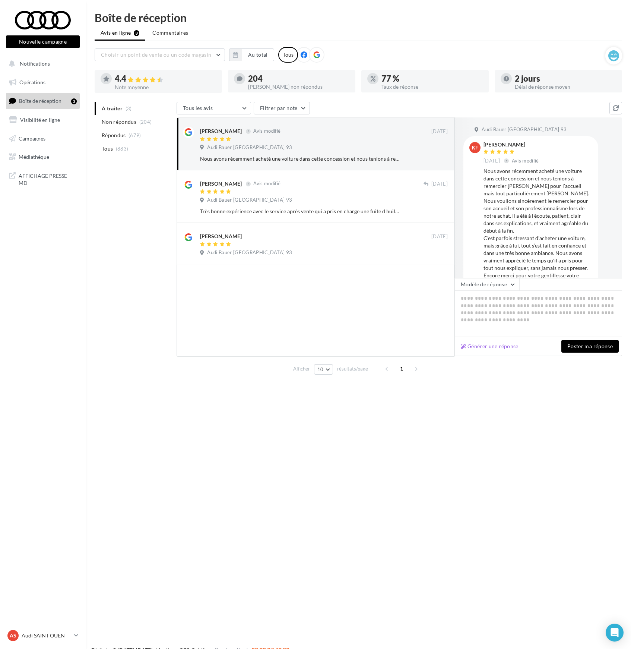 The height and width of the screenshot is (649, 631). I want to click on div: Taux de réponse, so click(432, 87).